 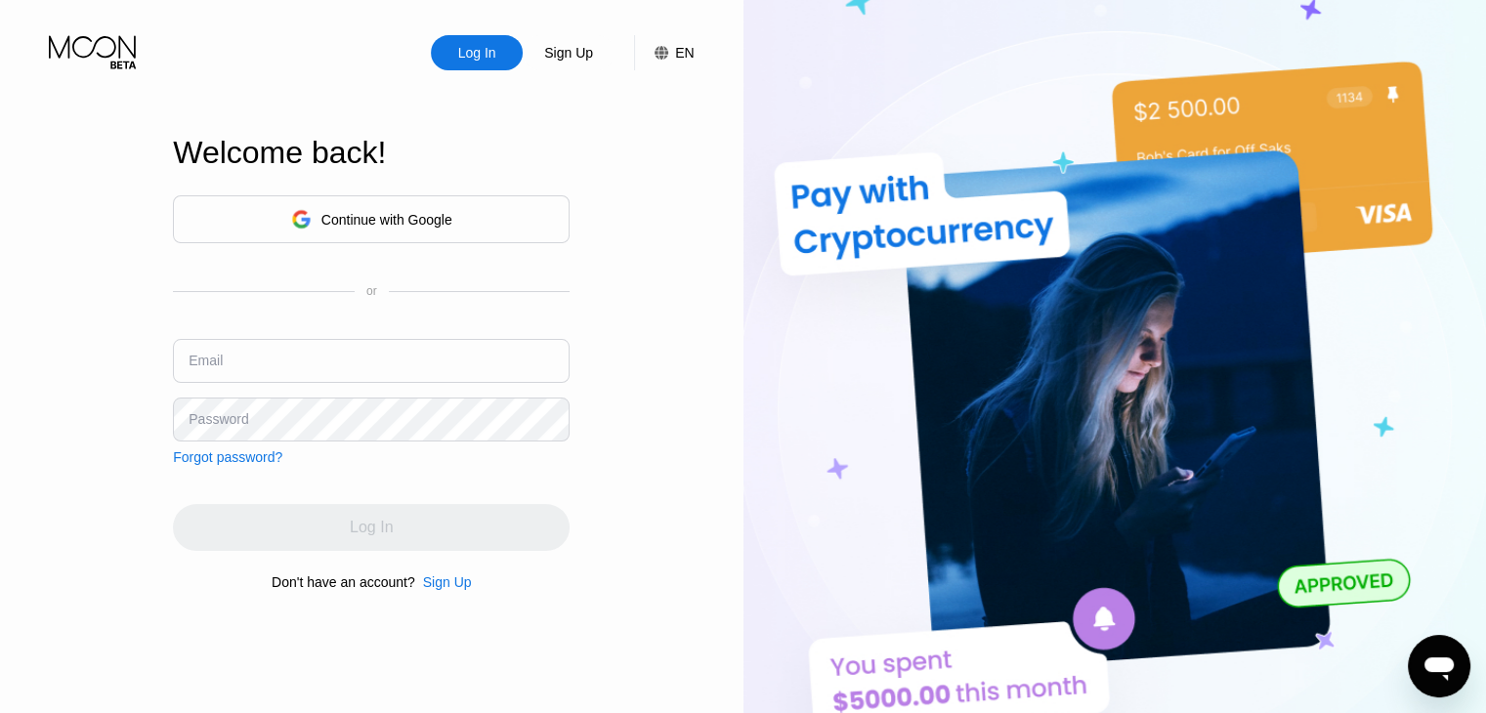 What do you see at coordinates (371, 152) in the screenshot?
I see `div: Welcome back!` at bounding box center [371, 152].